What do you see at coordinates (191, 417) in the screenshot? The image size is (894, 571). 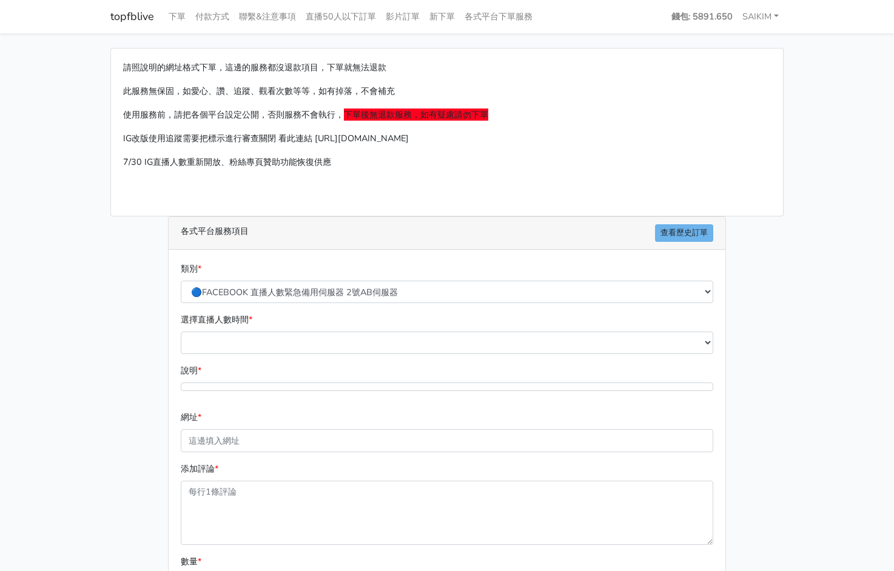 I see `label: 網址` at bounding box center [191, 417].